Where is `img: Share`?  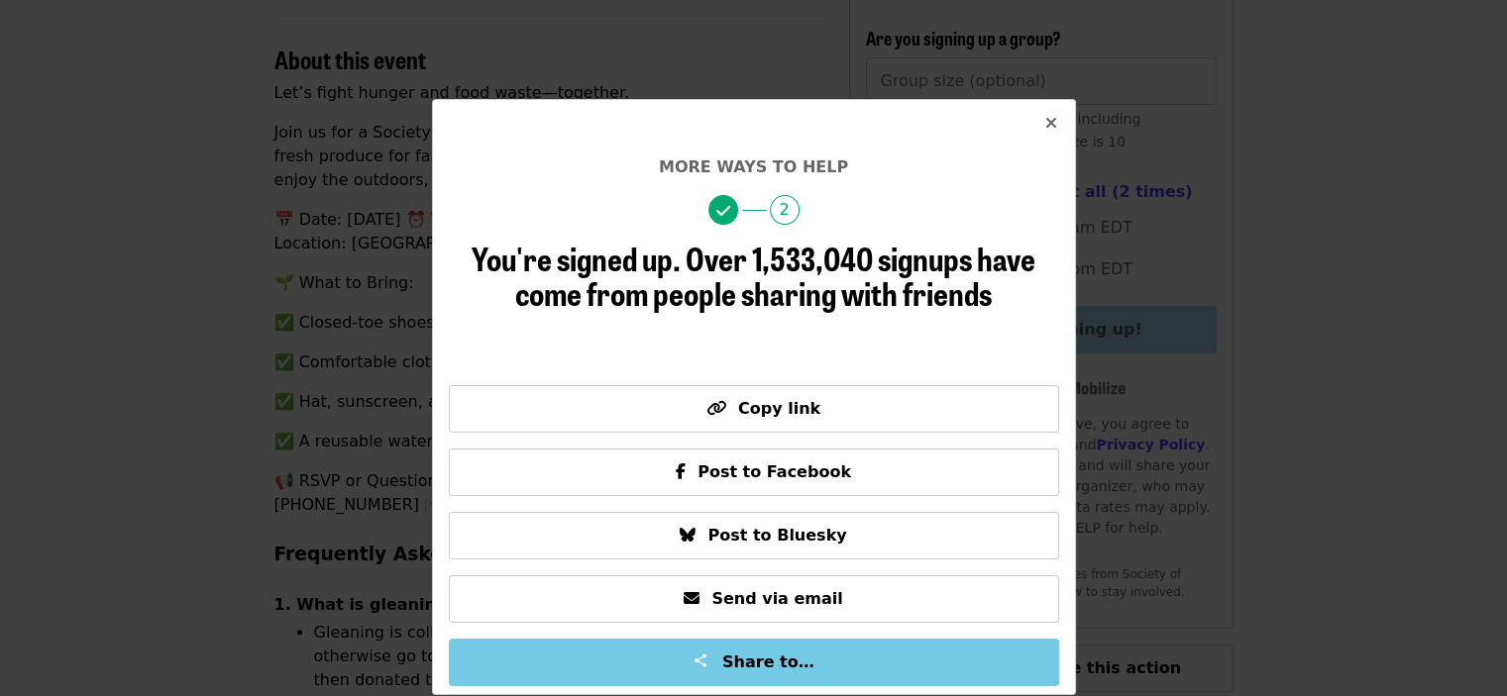 img: Share is located at coordinates (700, 661).